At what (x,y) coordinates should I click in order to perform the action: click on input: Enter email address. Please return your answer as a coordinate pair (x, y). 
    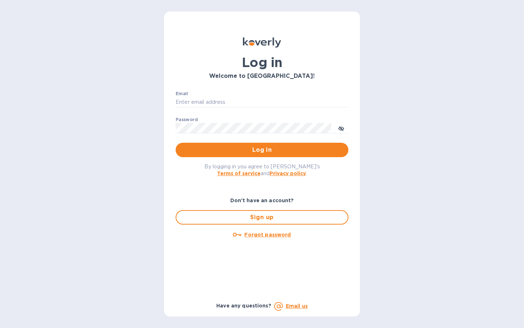
    Looking at the image, I should click on (262, 102).